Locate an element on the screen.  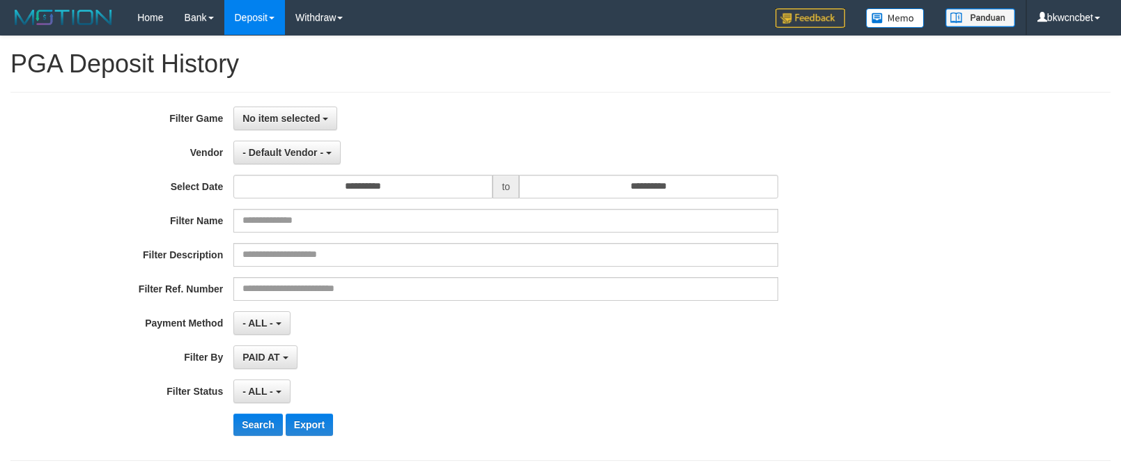
h1: PGA Deposit History is located at coordinates (560, 64).